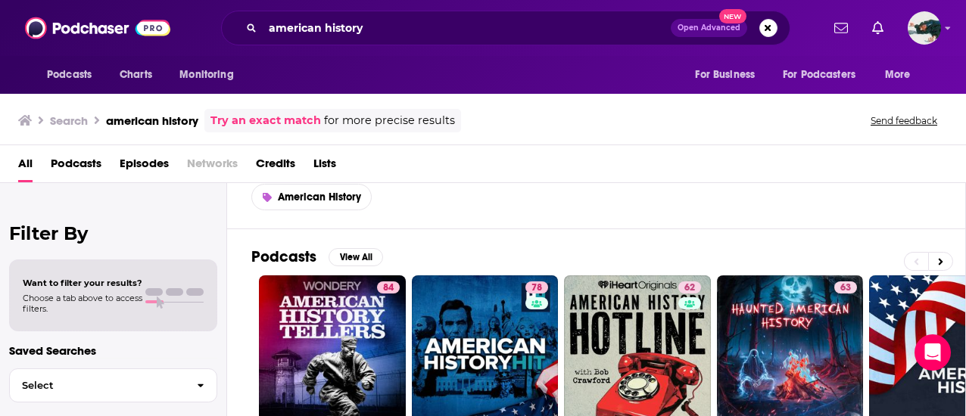 Image resolution: width=966 pixels, height=416 pixels. Describe the element at coordinates (311, 197) in the screenshot. I see `a: American History` at that location.